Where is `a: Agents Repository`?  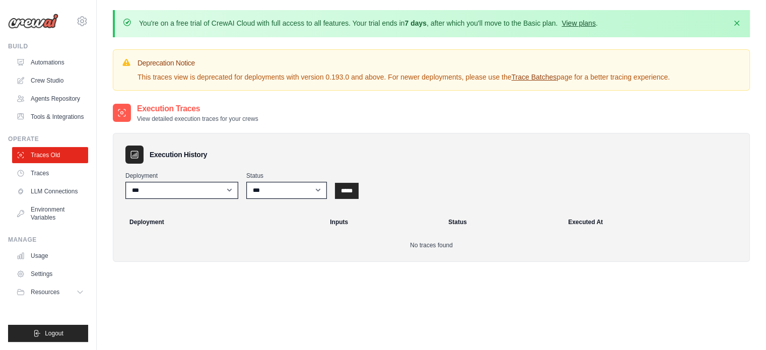 a: Agents Repository is located at coordinates (50, 99).